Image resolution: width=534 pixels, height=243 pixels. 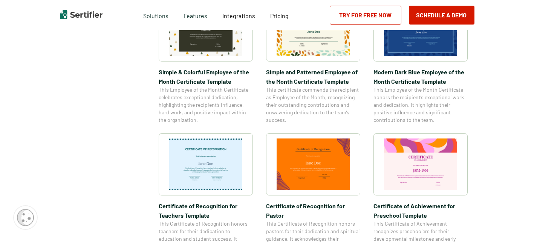 I want to click on a: Try for Free Now, so click(x=366, y=15).